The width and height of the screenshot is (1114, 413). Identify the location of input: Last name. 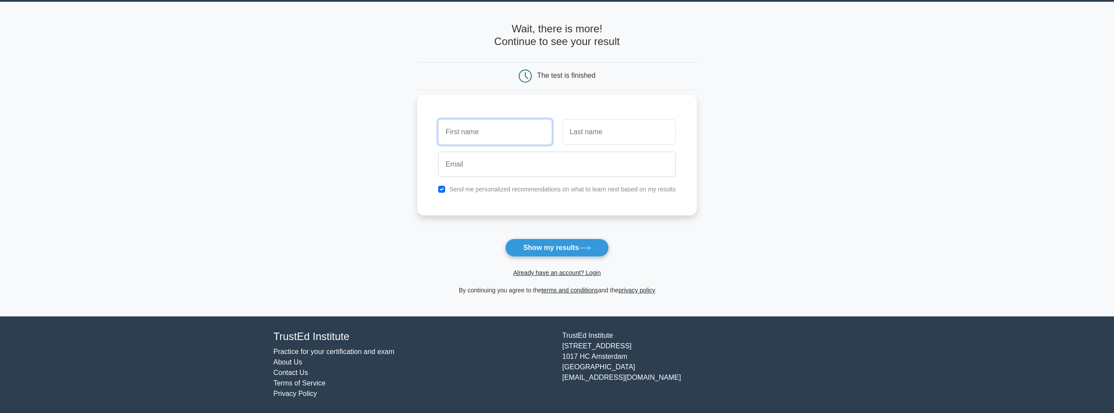
(619, 132).